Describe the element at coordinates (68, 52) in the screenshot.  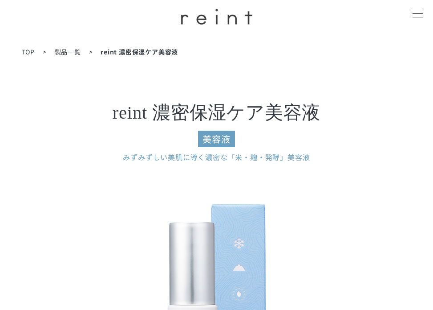
I see `a: 製品一覧` at that location.